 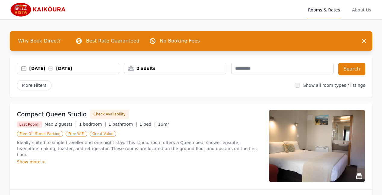 What do you see at coordinates (147, 124) in the screenshot?
I see `span: 1 bed |` at bounding box center [147, 124].